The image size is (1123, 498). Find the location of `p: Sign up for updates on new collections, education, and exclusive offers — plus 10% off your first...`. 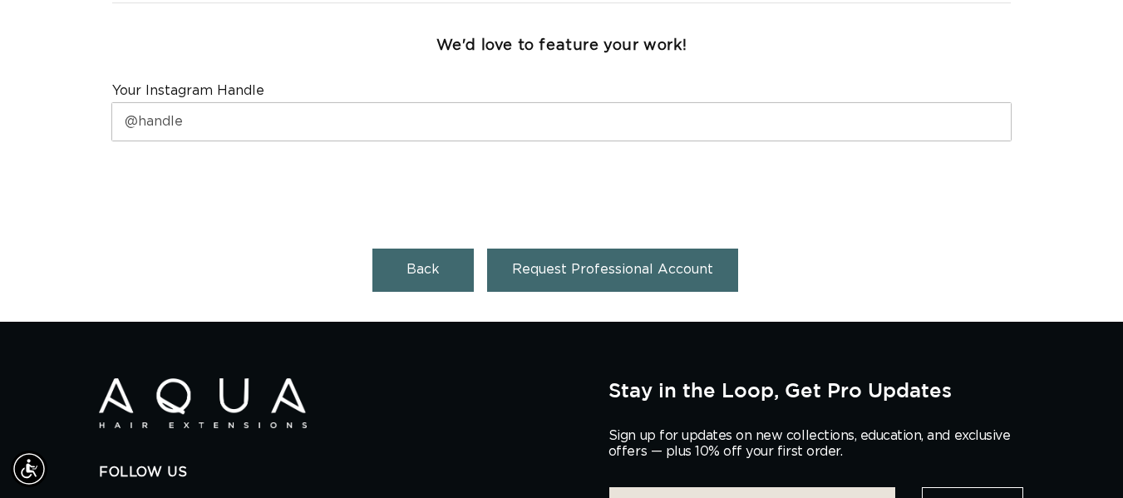

p: Sign up for updates on new collections, education, and exclusive offers — plus 10% off your first... is located at coordinates (816, 444).